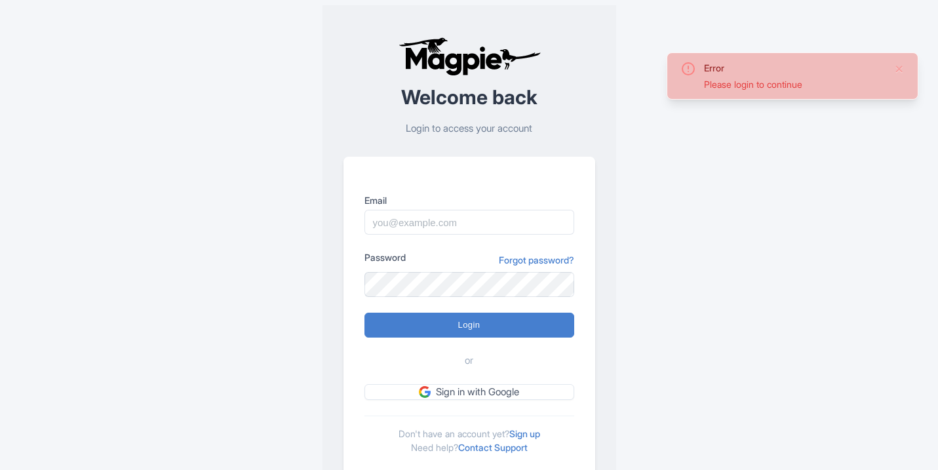  Describe the element at coordinates (469, 435) in the screenshot. I see `div: Don't have an account yet? Need help?` at that location.